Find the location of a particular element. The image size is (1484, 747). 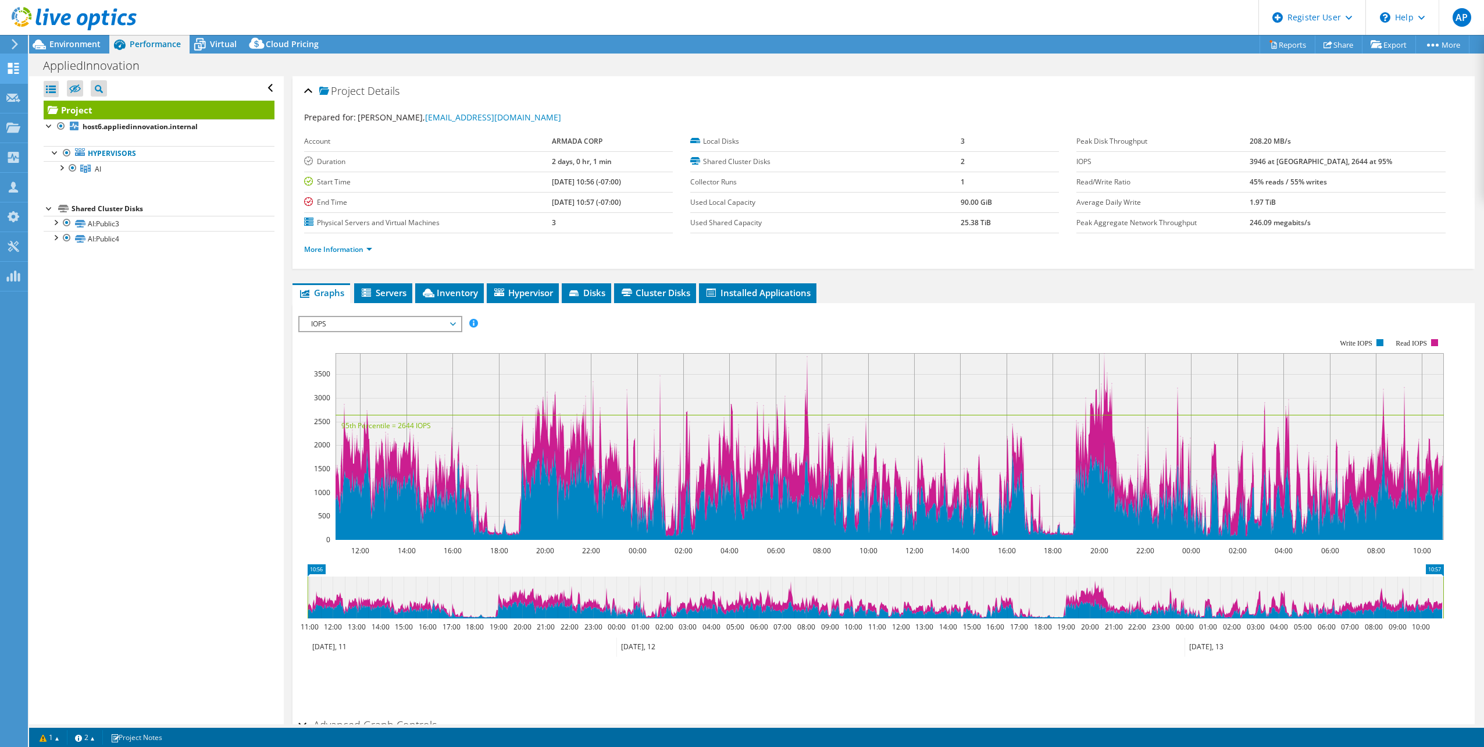

label: IOPS is located at coordinates (1163, 162).